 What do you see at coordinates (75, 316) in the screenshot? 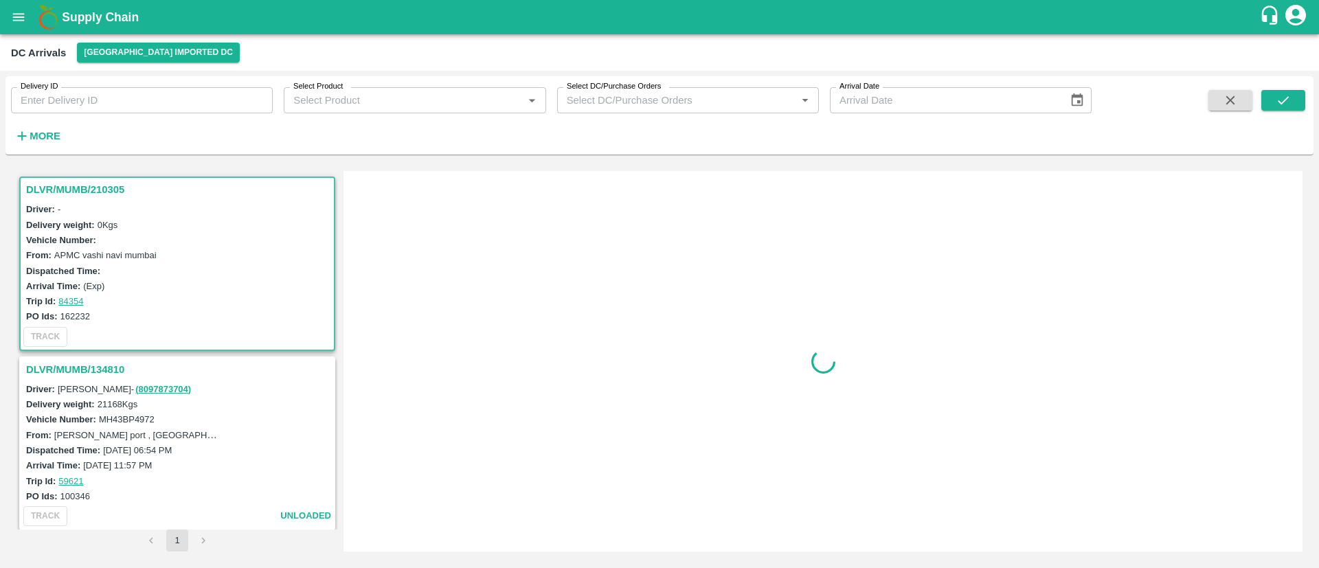
I see `label: 162232` at bounding box center [75, 316].